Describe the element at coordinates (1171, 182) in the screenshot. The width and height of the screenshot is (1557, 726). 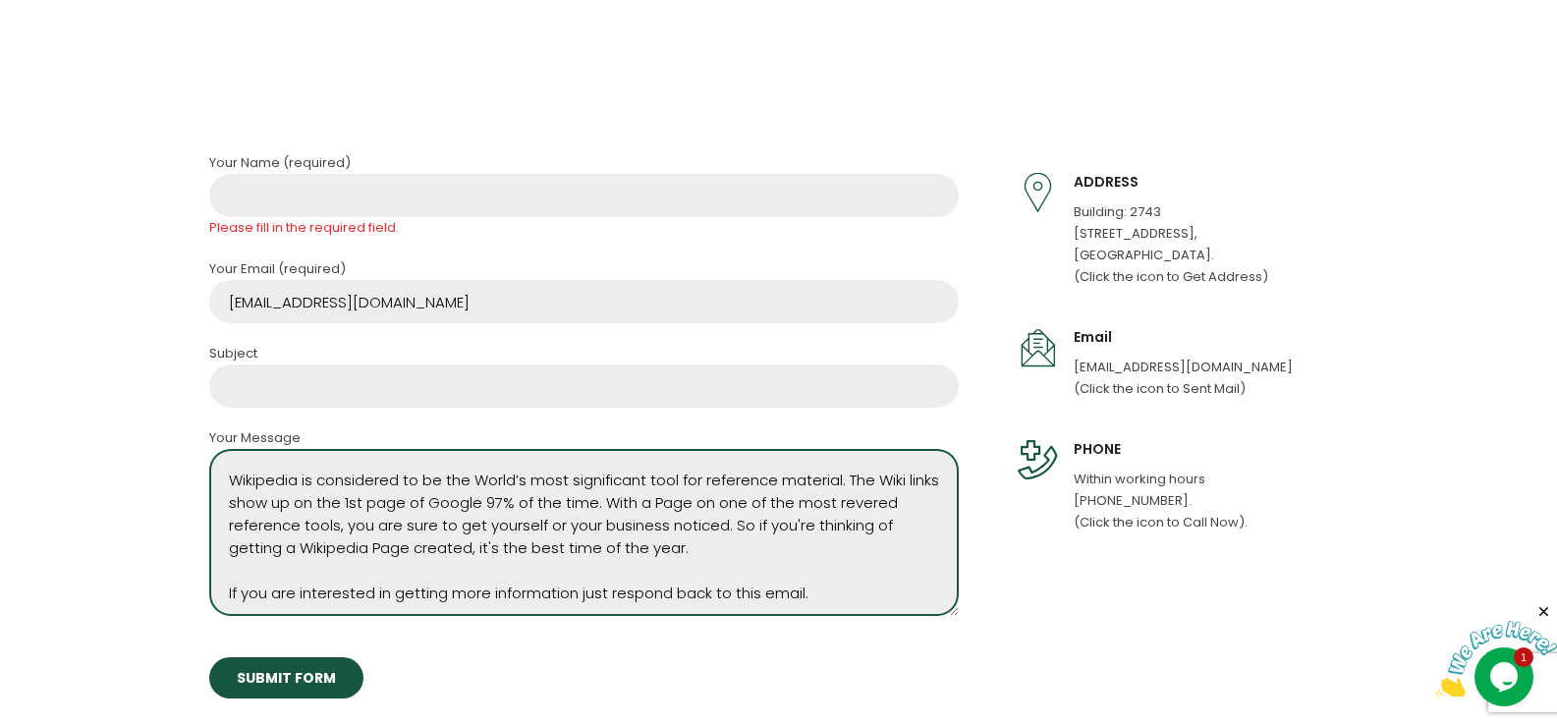
I see `span: ADDRESS` at that location.